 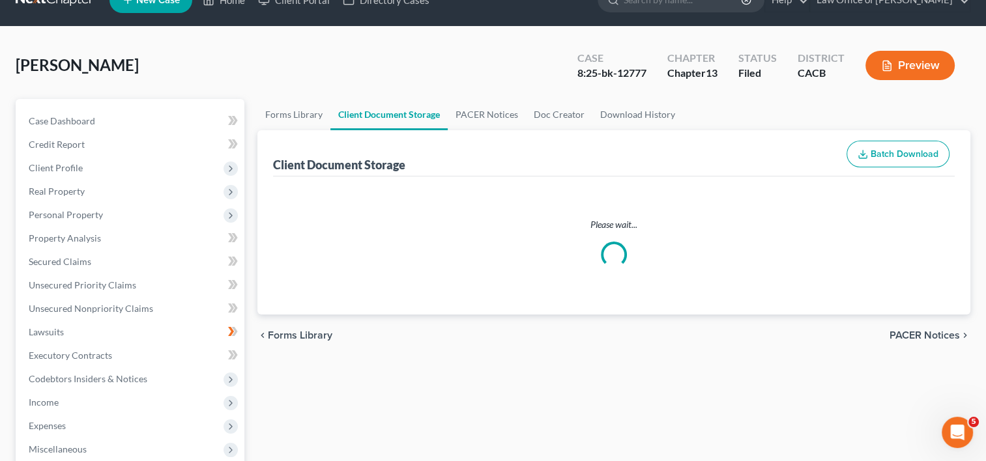 What do you see at coordinates (131, 262) in the screenshot?
I see `a: Secured Claims` at bounding box center [131, 262].